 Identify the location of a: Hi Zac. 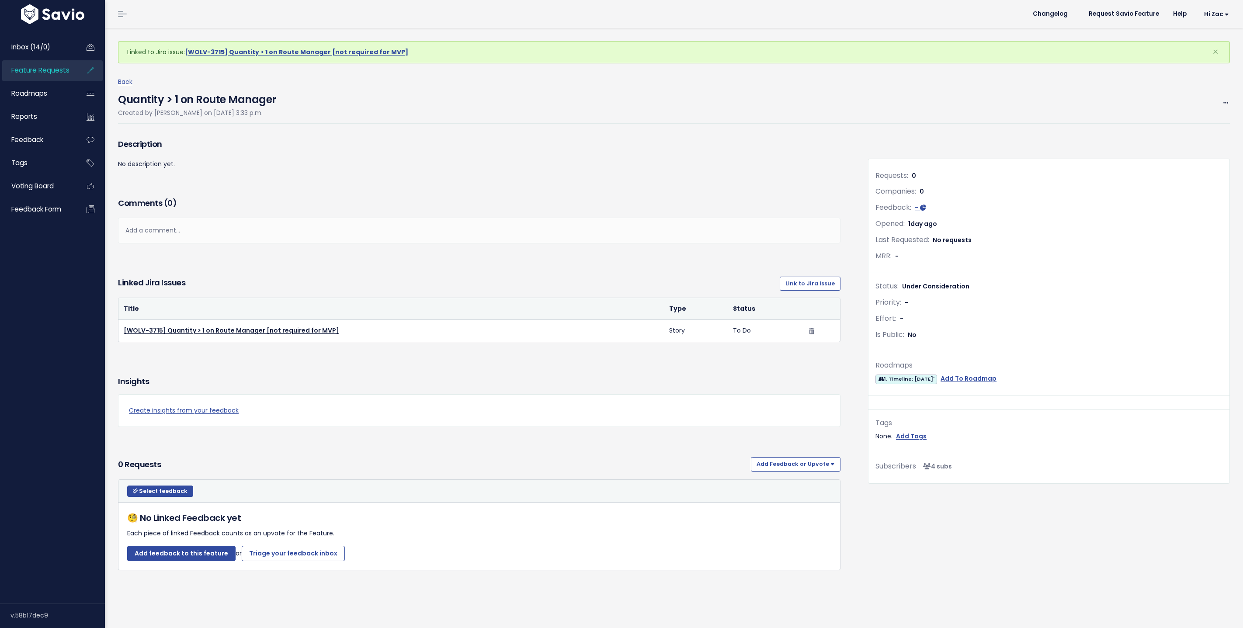
(1215, 14).